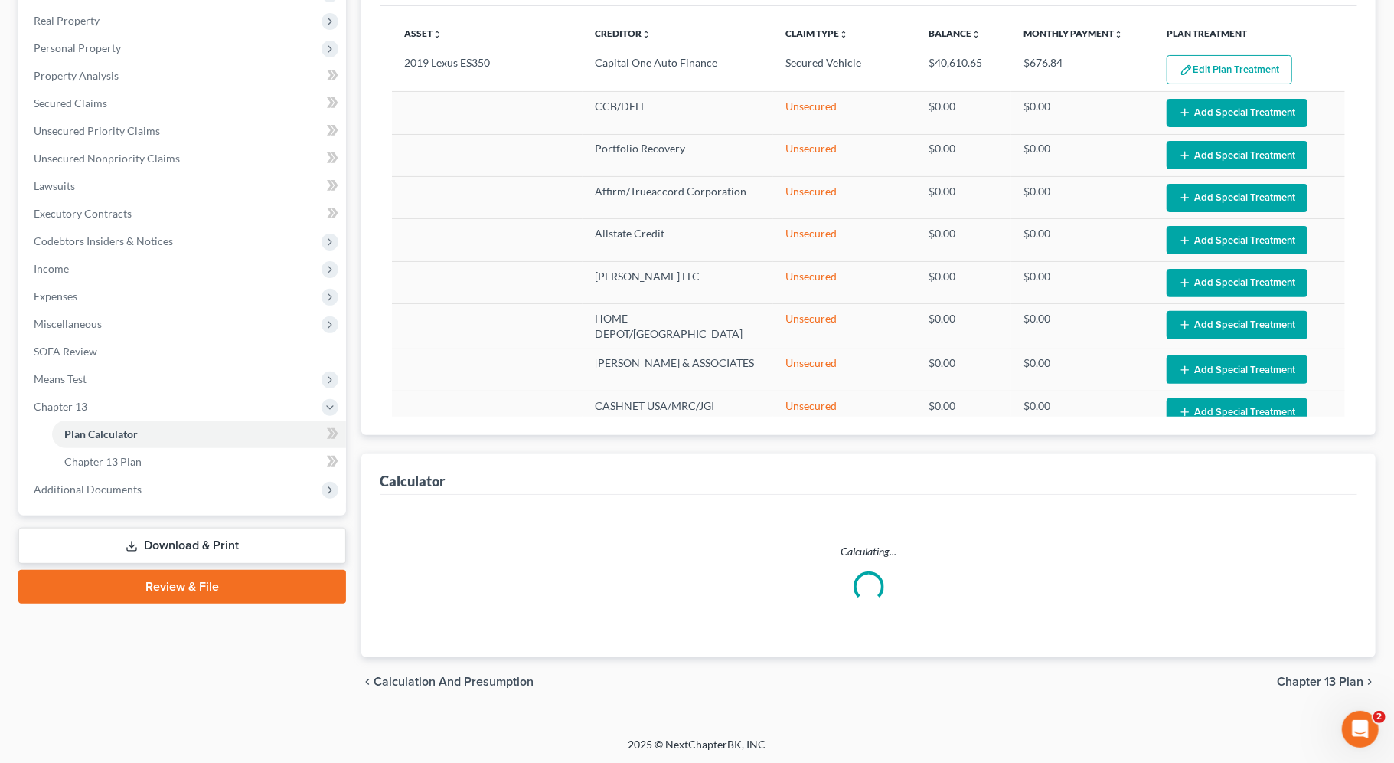  What do you see at coordinates (182, 586) in the screenshot?
I see `a: Review & File` at bounding box center [182, 586].